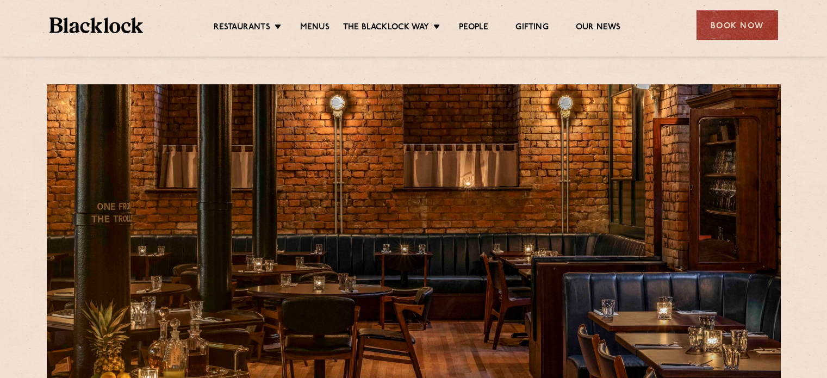  I want to click on a: Restaurants, so click(242, 28).